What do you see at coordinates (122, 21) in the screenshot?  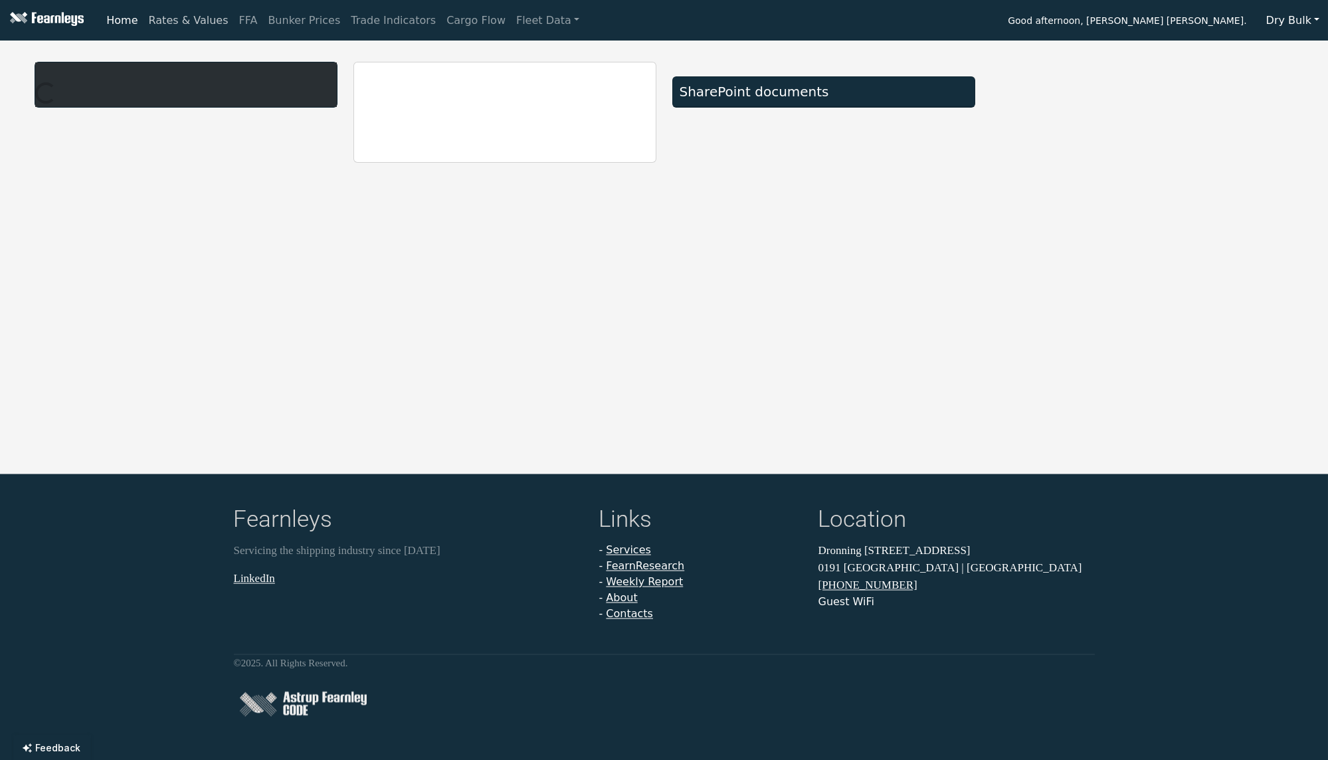 I see `a: Home` at bounding box center [122, 21].